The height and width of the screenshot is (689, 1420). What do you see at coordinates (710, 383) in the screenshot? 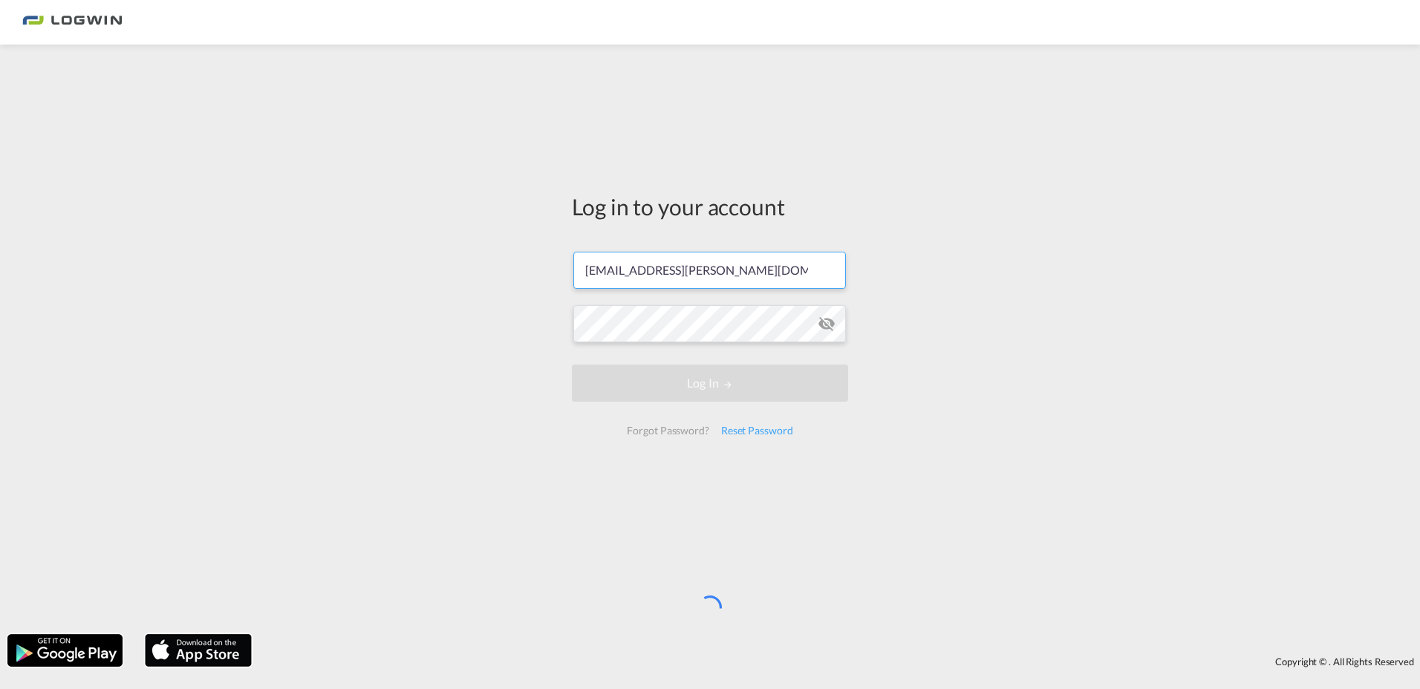
I see `button: LOGIN` at bounding box center [710, 383].